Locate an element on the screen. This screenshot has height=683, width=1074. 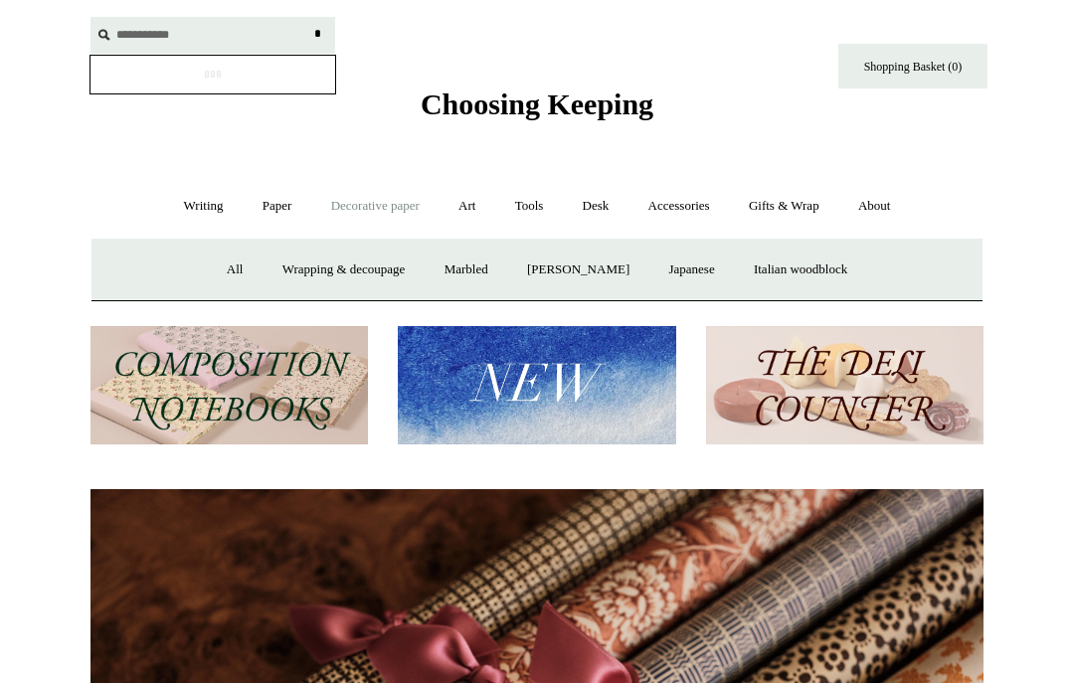
a: Paper is located at coordinates (277, 206).